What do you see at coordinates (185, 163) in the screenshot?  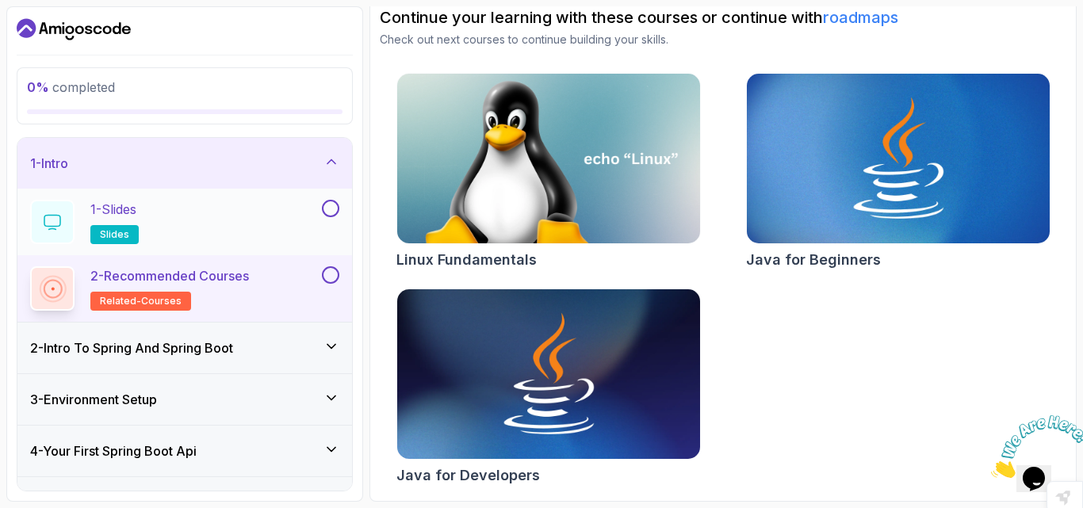 I see `button: 1-Intro` at bounding box center [185, 163].